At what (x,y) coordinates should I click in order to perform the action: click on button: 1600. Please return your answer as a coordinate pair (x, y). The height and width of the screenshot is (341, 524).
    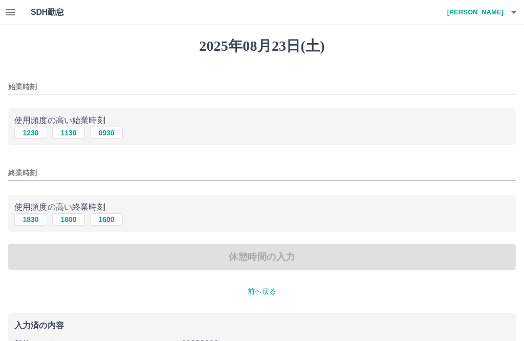
    Looking at the image, I should click on (107, 219).